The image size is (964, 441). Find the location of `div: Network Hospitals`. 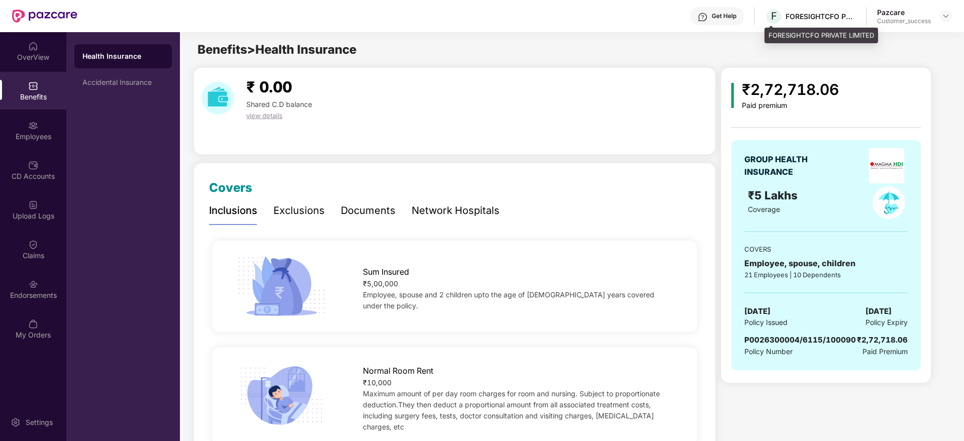

div: Network Hospitals is located at coordinates (455, 211).